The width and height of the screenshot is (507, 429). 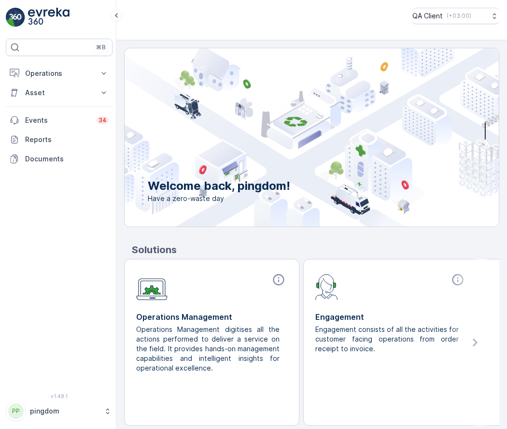 What do you see at coordinates (208, 349) in the screenshot?
I see `p: Operations Management digitises all the actions performed to deliver a service on the field. It p...` at bounding box center [208, 349].